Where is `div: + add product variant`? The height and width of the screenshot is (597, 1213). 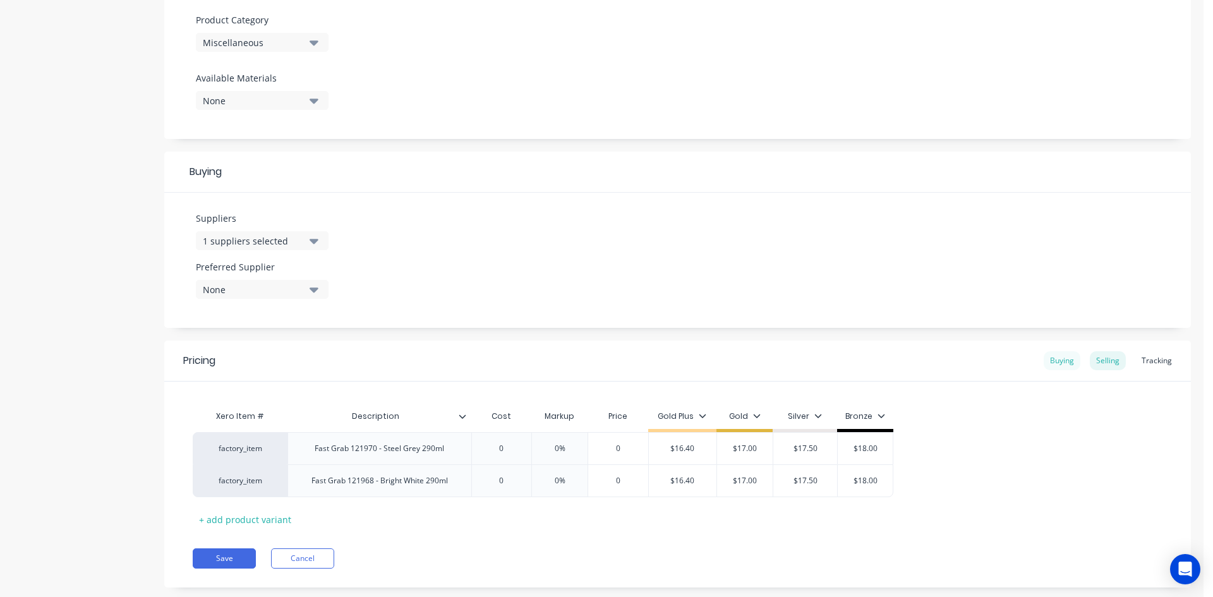
div: + add product variant is located at coordinates (245, 519).